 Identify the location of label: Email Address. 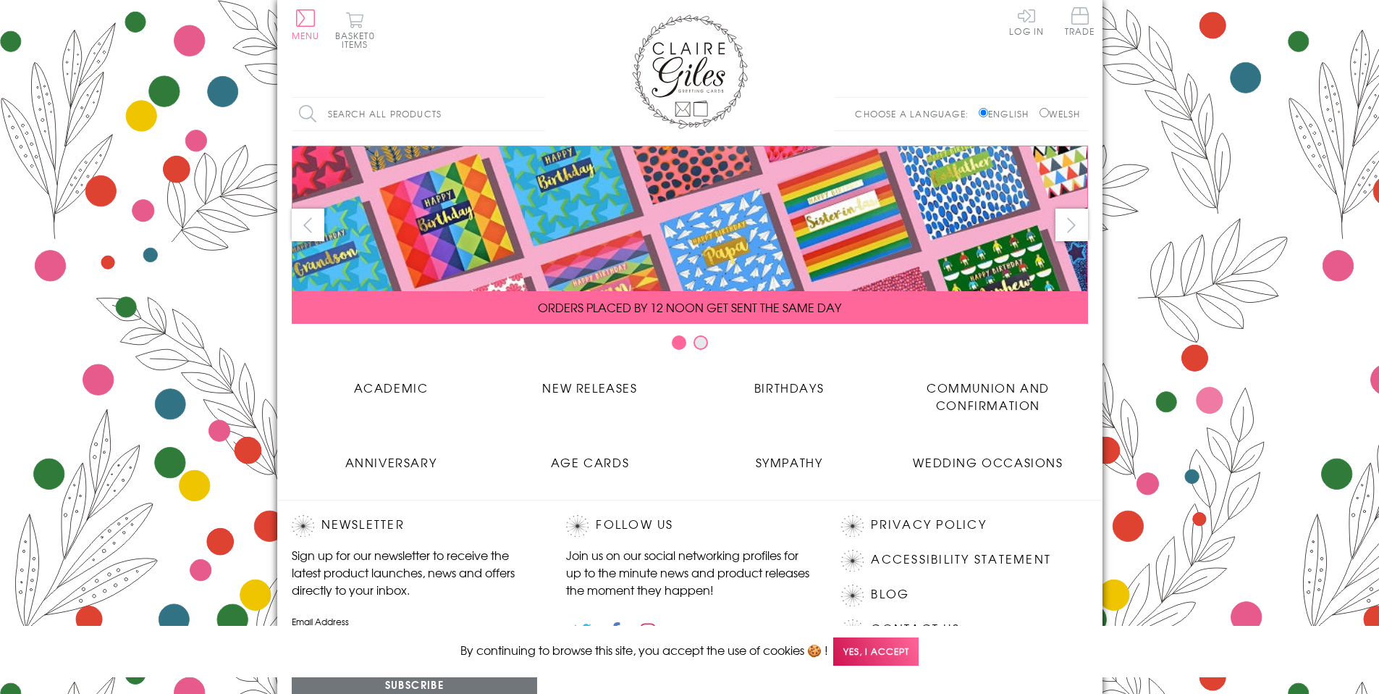
(415, 621).